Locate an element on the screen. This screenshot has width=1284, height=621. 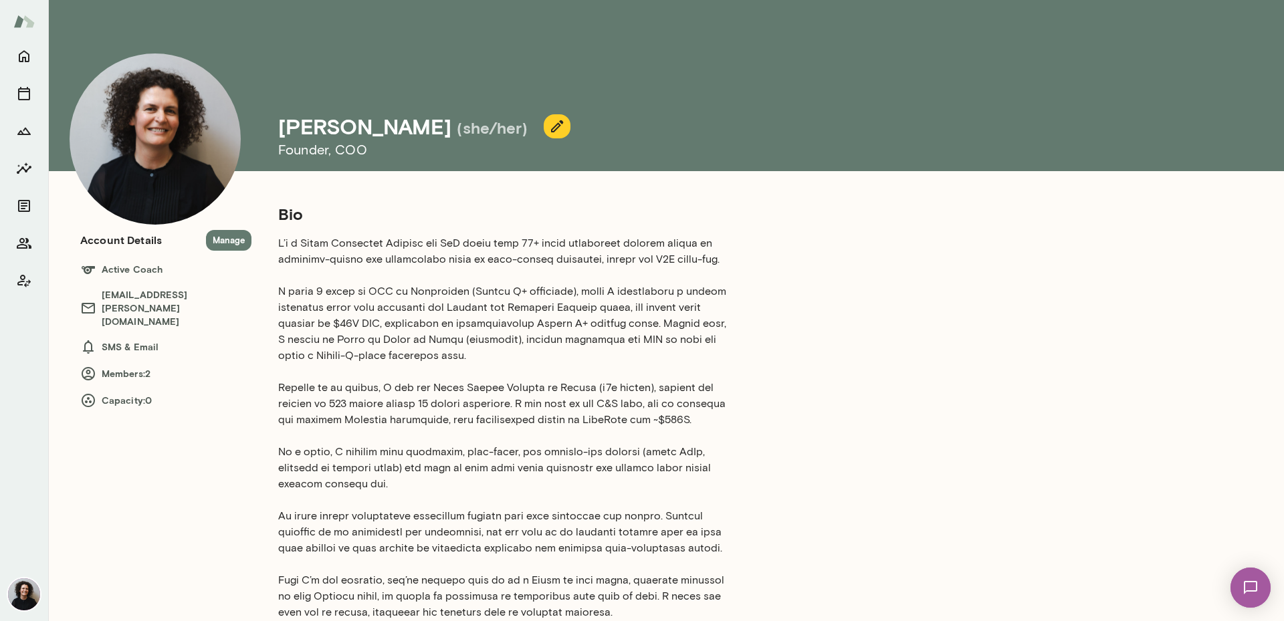
button: Growth Plan is located at coordinates (24, 131).